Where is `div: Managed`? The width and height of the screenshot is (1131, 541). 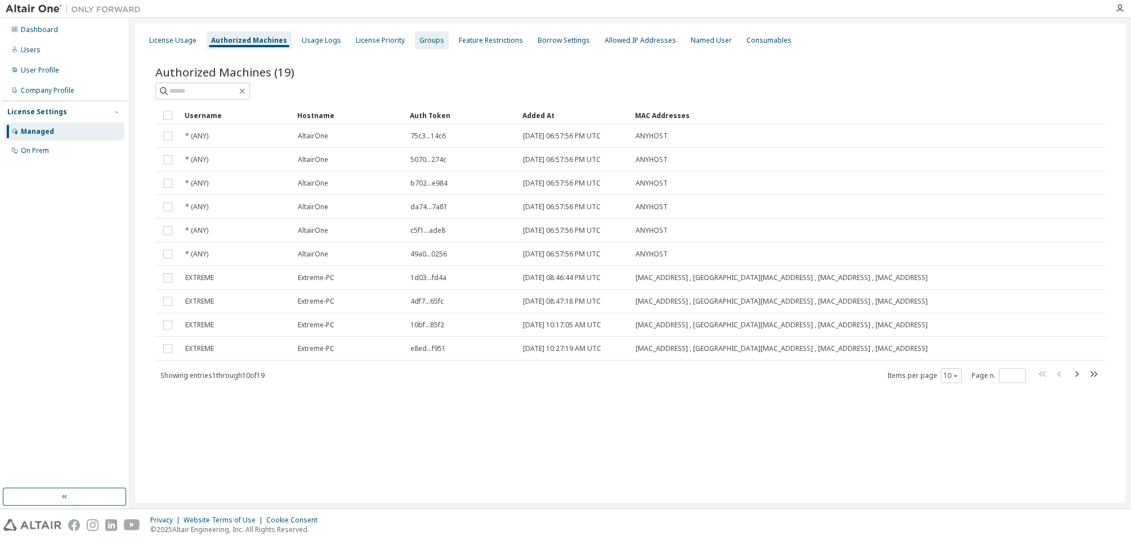
div: Managed is located at coordinates (37, 132).